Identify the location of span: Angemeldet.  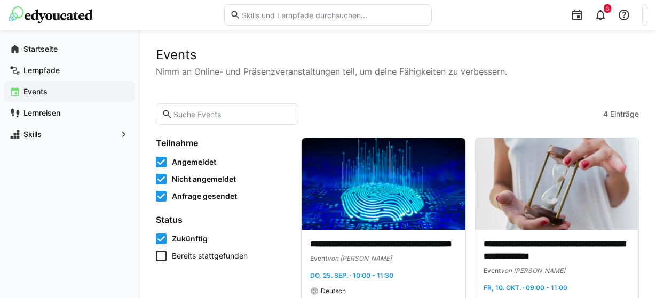
(194, 162).